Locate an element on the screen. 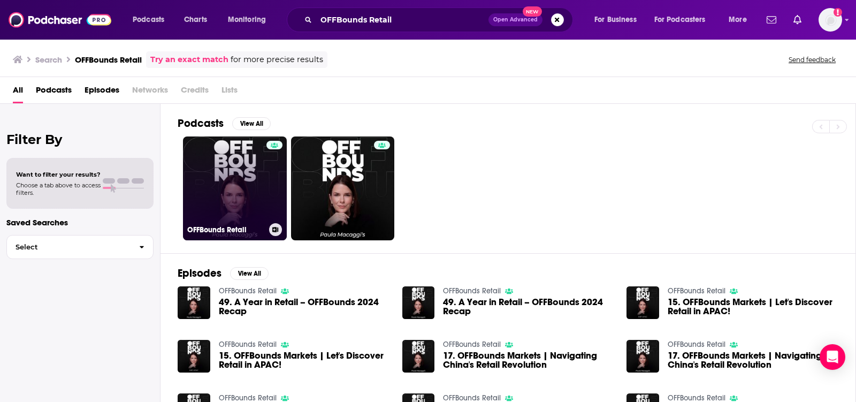 The image size is (856, 402). a: Podcasts is located at coordinates (54, 92).